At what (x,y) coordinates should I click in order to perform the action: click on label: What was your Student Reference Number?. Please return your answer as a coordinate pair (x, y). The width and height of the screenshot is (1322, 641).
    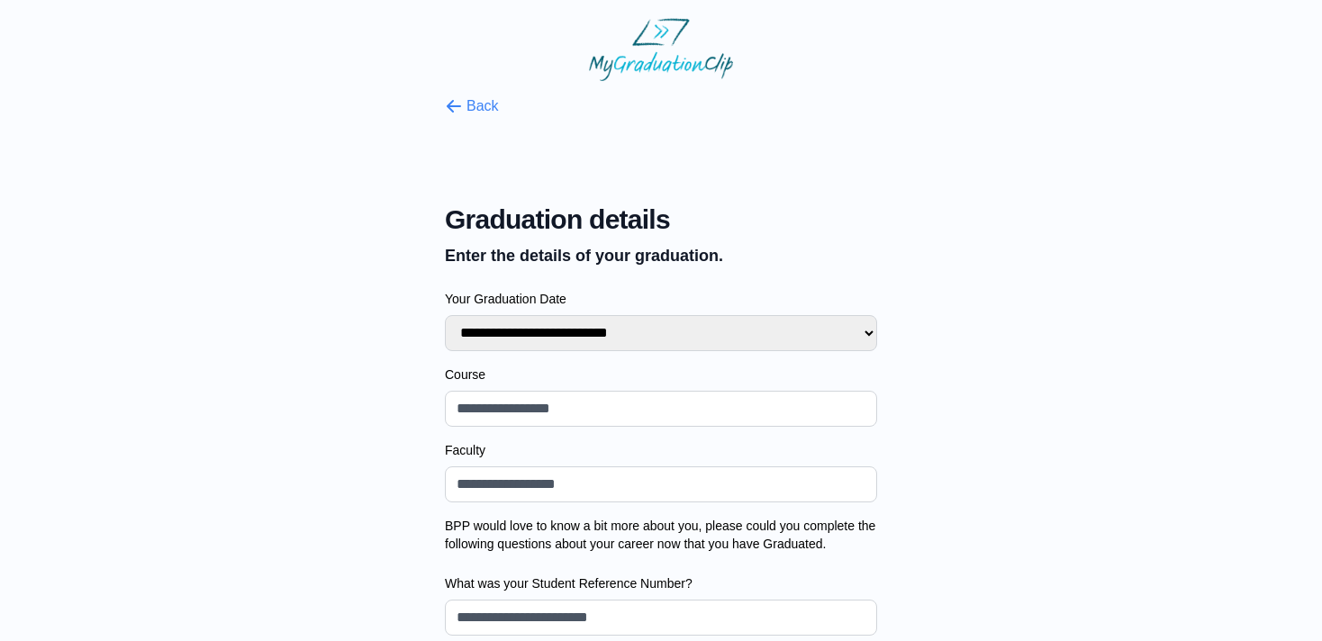
    Looking at the image, I should click on (661, 584).